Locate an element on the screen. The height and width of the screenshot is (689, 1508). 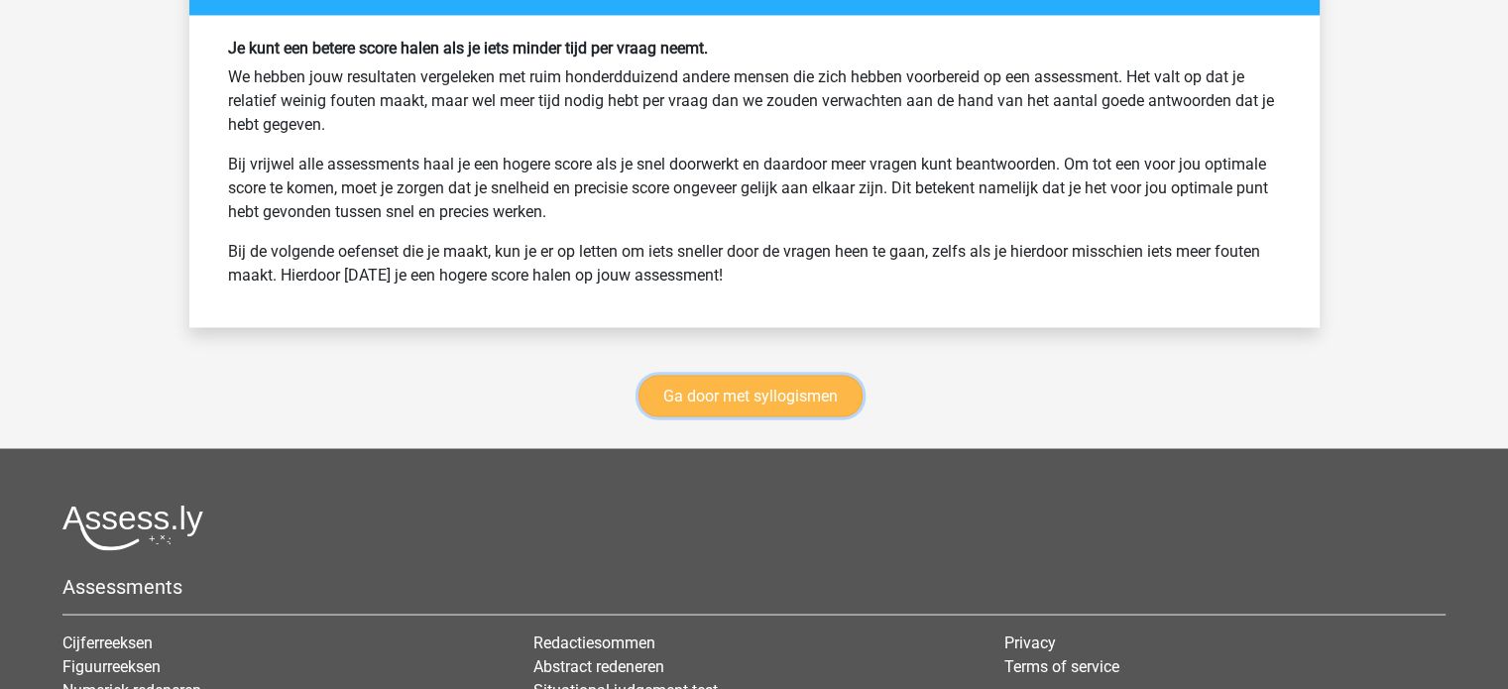
p: We hebben jouw resultaten vergeleken met ruim honderdduizend andere mensen die zich hebben voorbe... is located at coordinates (755, 101).